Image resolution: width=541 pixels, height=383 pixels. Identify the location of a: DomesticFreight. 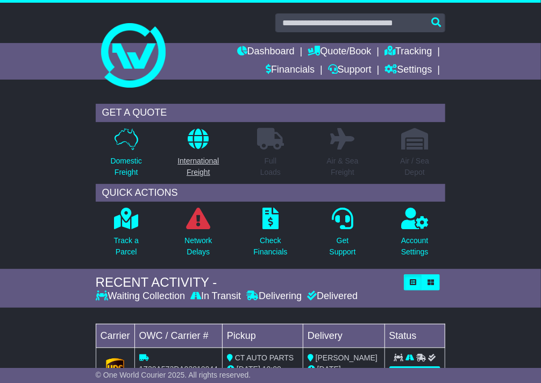
(126, 155).